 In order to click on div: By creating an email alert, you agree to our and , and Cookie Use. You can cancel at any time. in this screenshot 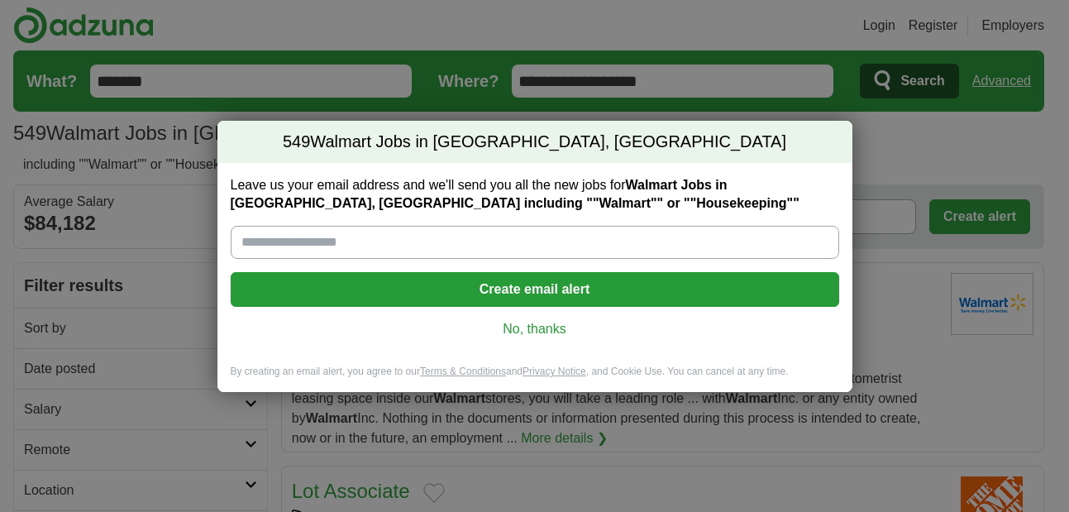, I will do `click(535, 378)`.